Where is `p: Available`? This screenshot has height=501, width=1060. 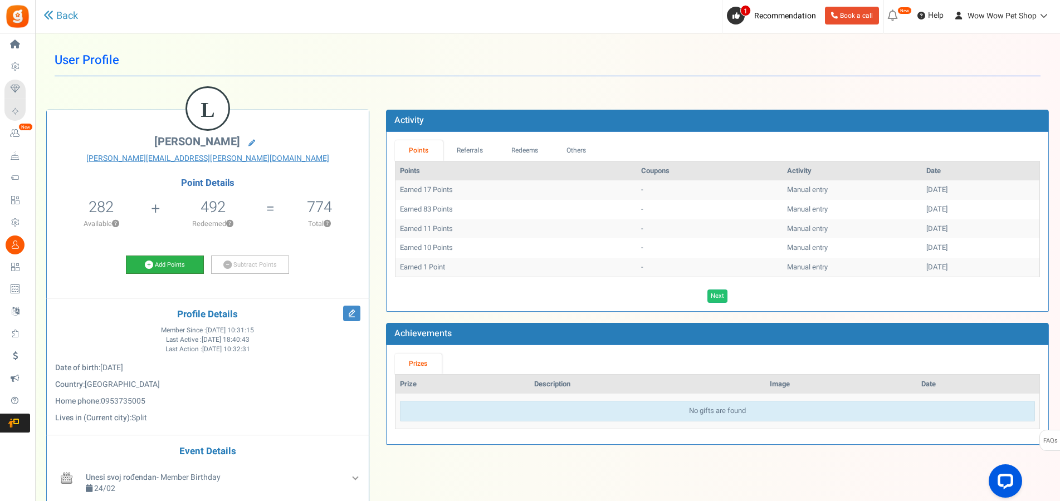
p: Available is located at coordinates (101, 224).